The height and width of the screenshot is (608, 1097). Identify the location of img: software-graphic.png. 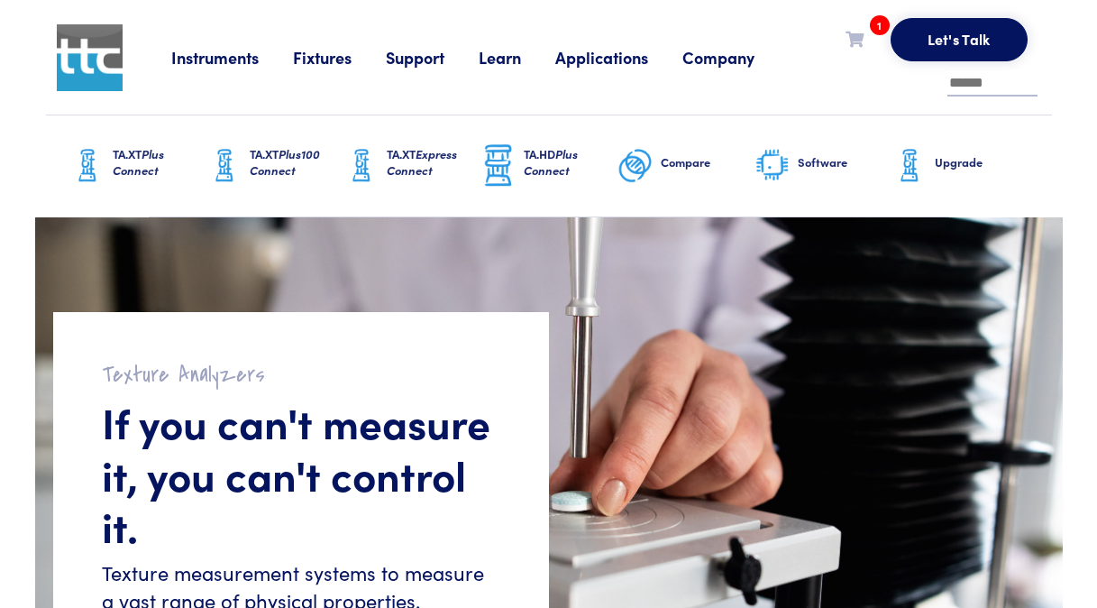
(773, 166).